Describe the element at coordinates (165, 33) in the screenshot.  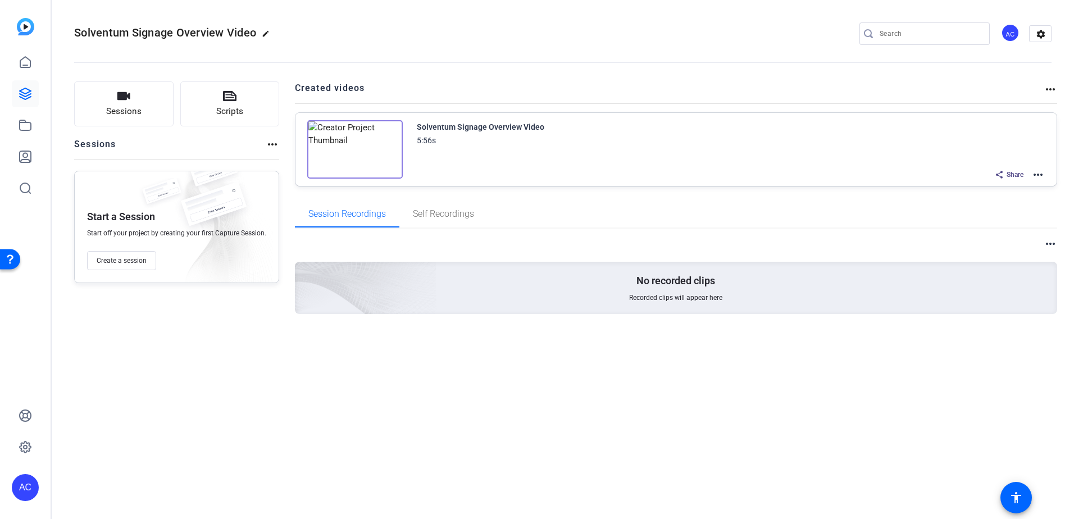
I see `span: Solventum Signage Overview Video` at that location.